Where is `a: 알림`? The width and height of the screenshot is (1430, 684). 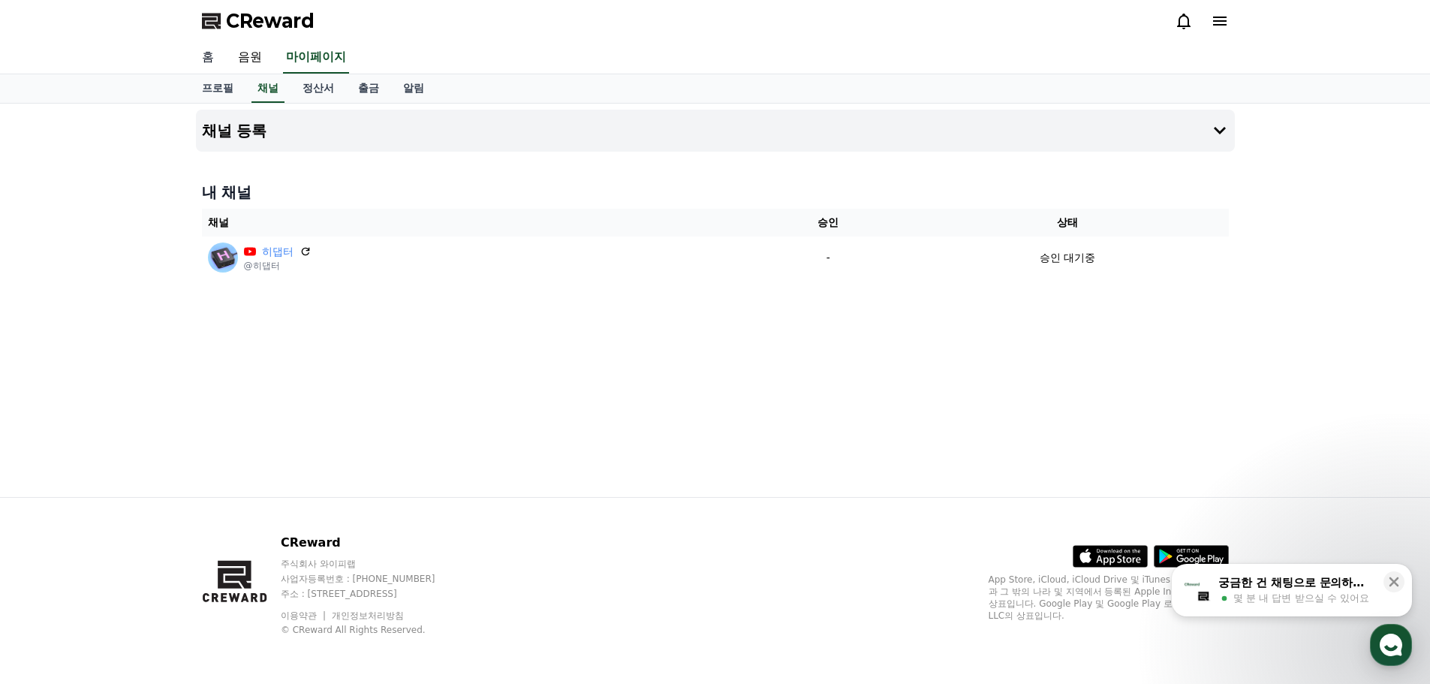
a: 알림 is located at coordinates (414, 89).